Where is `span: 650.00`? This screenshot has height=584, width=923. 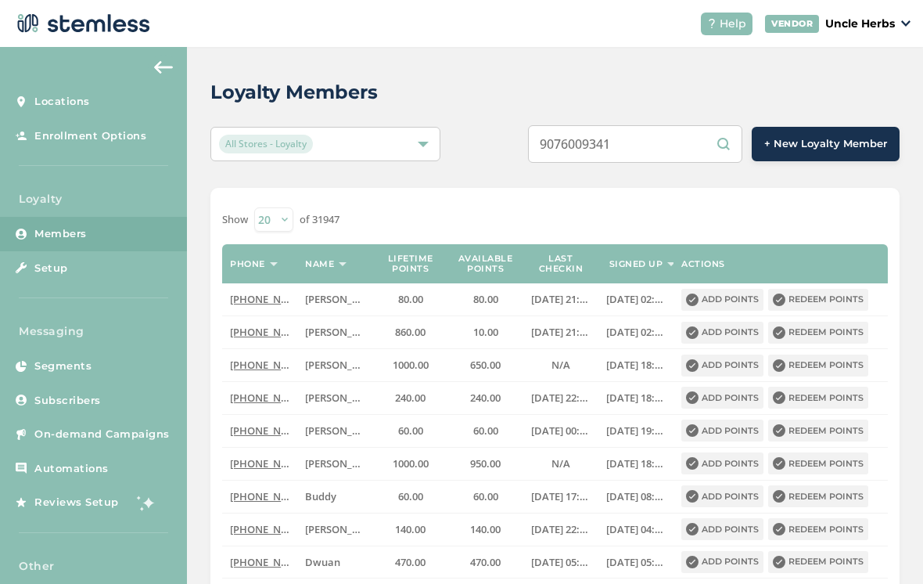 span: 650.00 is located at coordinates (485, 365).